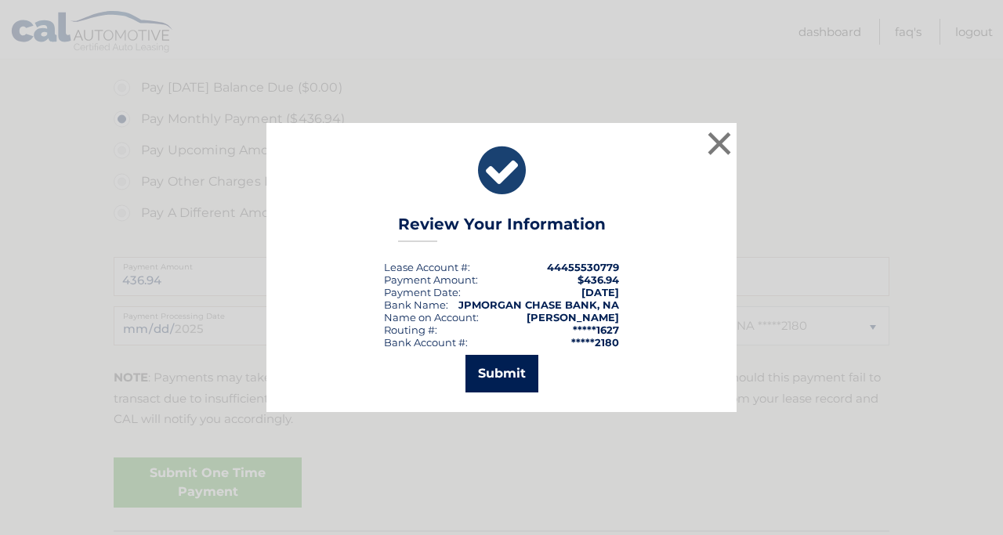  I want to click on div: Lease Account #:, so click(427, 267).